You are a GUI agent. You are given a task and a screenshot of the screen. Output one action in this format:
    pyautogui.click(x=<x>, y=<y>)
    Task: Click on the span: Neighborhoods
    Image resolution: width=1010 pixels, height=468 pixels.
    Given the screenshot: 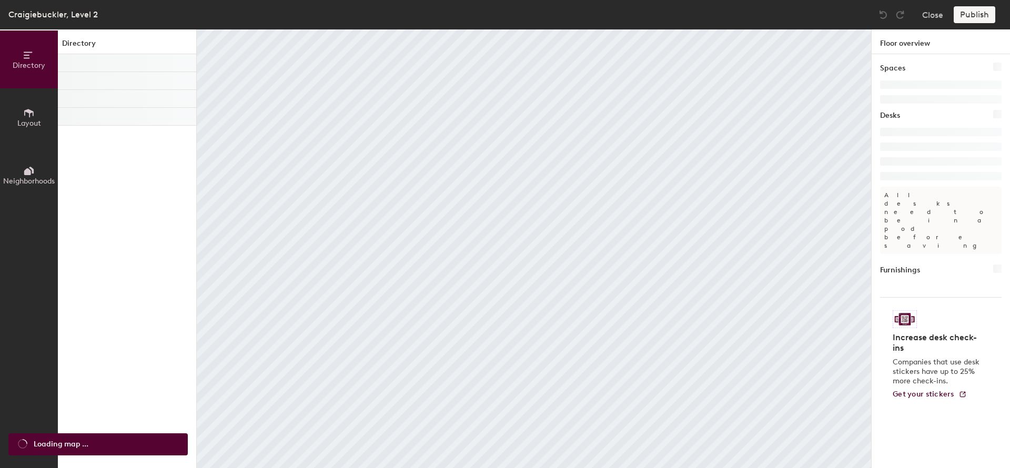 What is the action you would take?
    pyautogui.click(x=29, y=181)
    